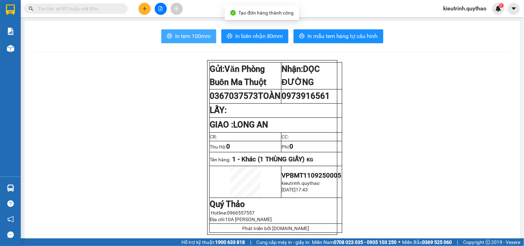 The width and height of the screenshot is (524, 246). What do you see at coordinates (251, 125) in the screenshot?
I see `span: LONG AN` at bounding box center [251, 125].